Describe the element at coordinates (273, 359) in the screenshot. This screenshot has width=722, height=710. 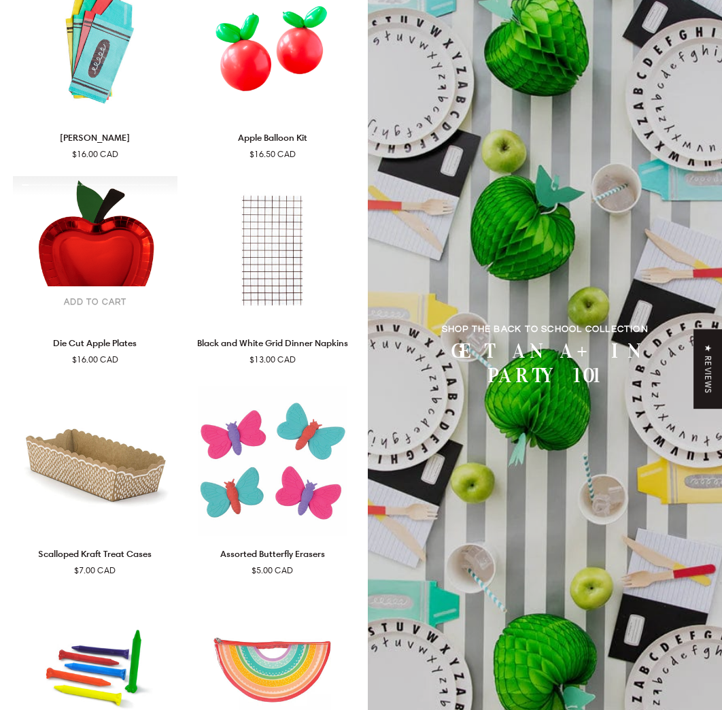
I see `span: $13.00 CAD` at that location.